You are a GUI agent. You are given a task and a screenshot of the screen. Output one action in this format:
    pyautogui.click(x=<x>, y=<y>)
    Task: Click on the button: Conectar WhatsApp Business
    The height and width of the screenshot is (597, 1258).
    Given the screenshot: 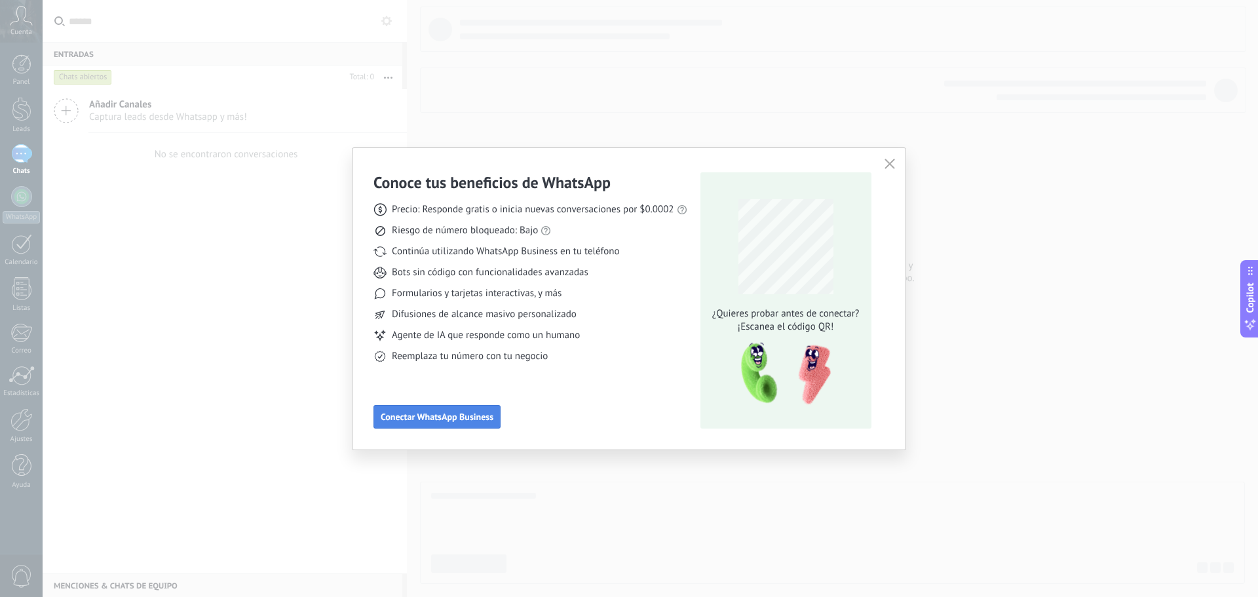 What is the action you would take?
    pyautogui.click(x=437, y=417)
    